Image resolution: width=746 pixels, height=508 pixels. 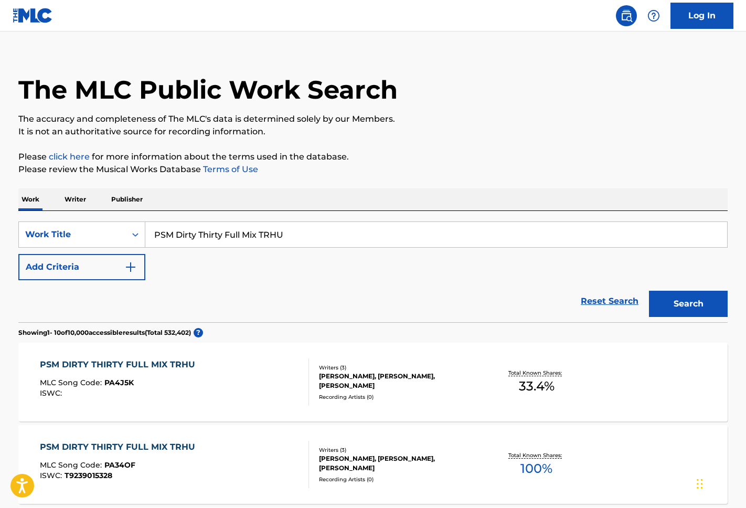 What do you see at coordinates (654, 16) in the screenshot?
I see `div: Help` at bounding box center [654, 16].